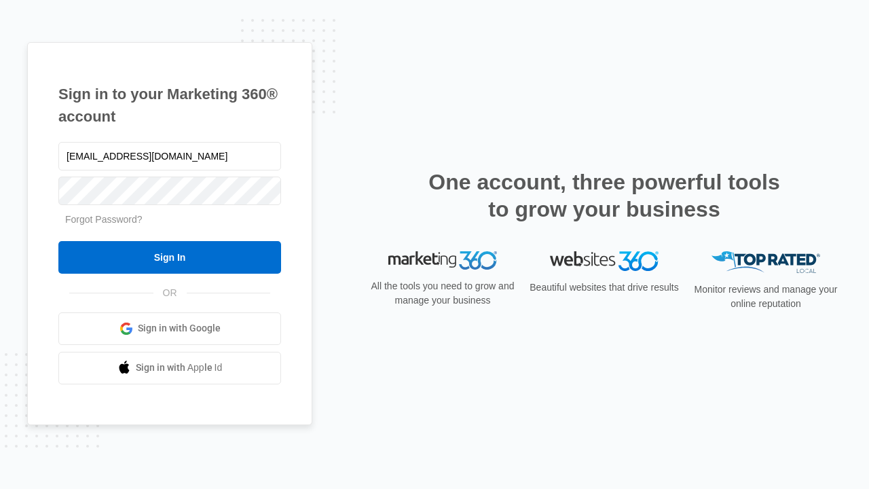 Image resolution: width=869 pixels, height=489 pixels. I want to click on input: Sign In, so click(170, 257).